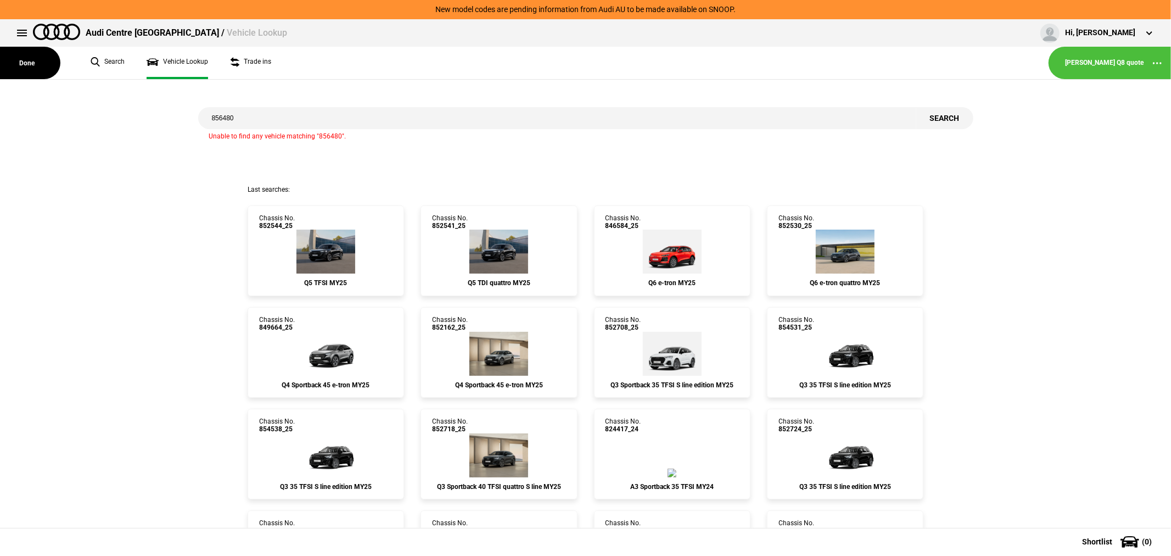 This screenshot has height=556, width=1171. What do you see at coordinates (499, 354) in the screenshot?
I see `img: Audi_F4NA53_25_EI_2L2L_4ZD_WA7_6FJ_PWK_FB5_2FS_PY5_PYY_(Nadin:_2FS_4ZD_6FJ_C19_FB5_PWK_PY5_PYY_S7...` at bounding box center [499, 354].